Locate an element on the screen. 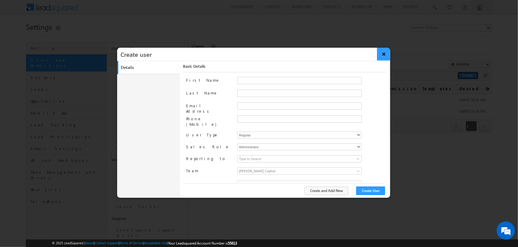 The image size is (518, 247). label: First Name is located at coordinates (209, 80).